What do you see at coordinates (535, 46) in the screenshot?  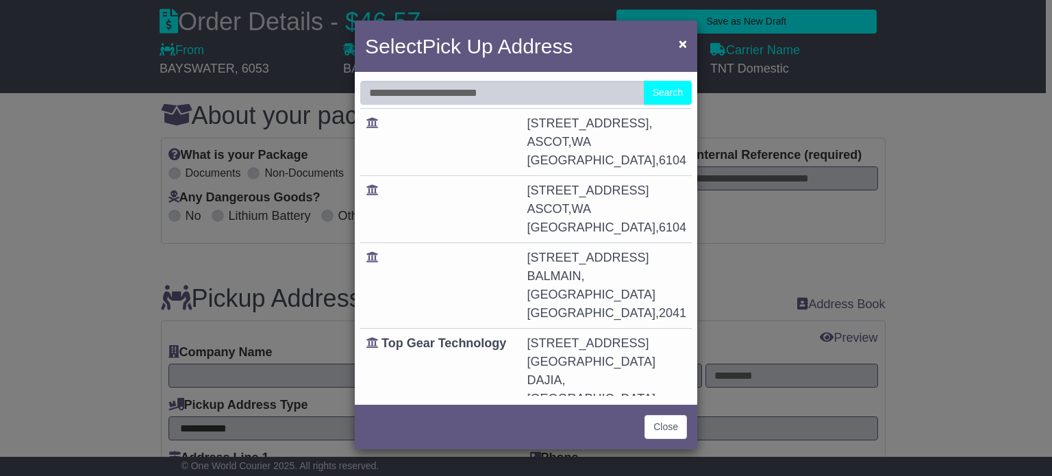 I see `span: Address` at bounding box center [535, 46].